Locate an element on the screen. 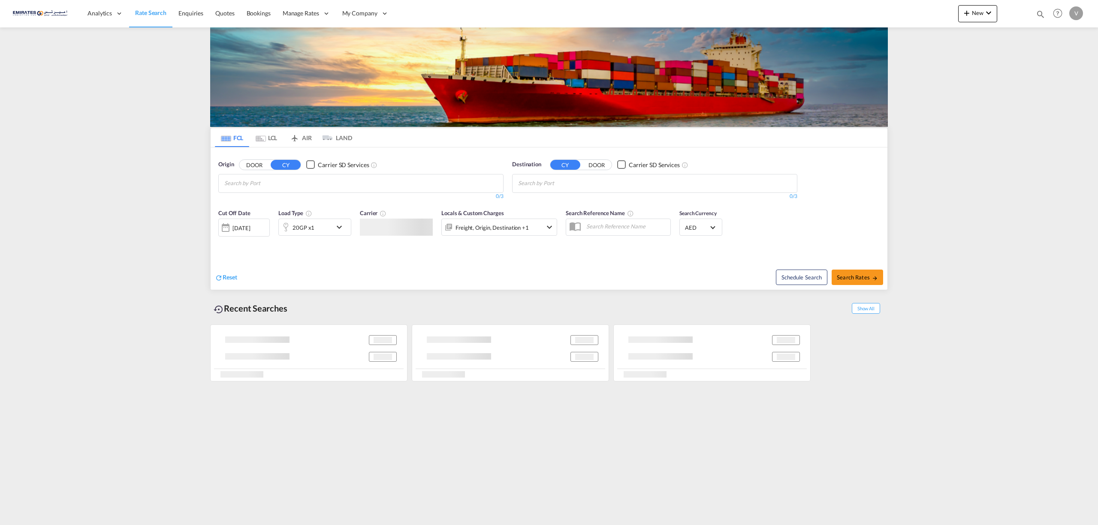  span: Quotes is located at coordinates (225, 13).